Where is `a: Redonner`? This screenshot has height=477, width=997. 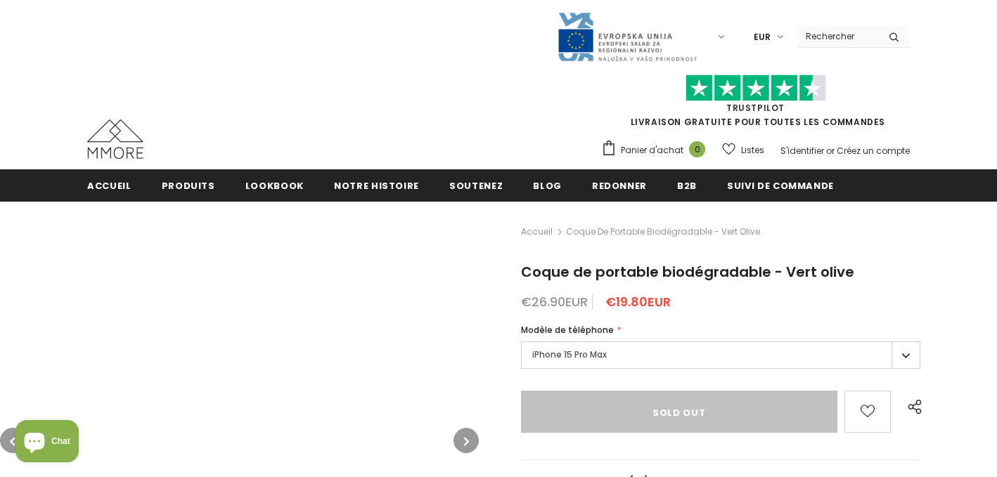
a: Redonner is located at coordinates (619, 185).